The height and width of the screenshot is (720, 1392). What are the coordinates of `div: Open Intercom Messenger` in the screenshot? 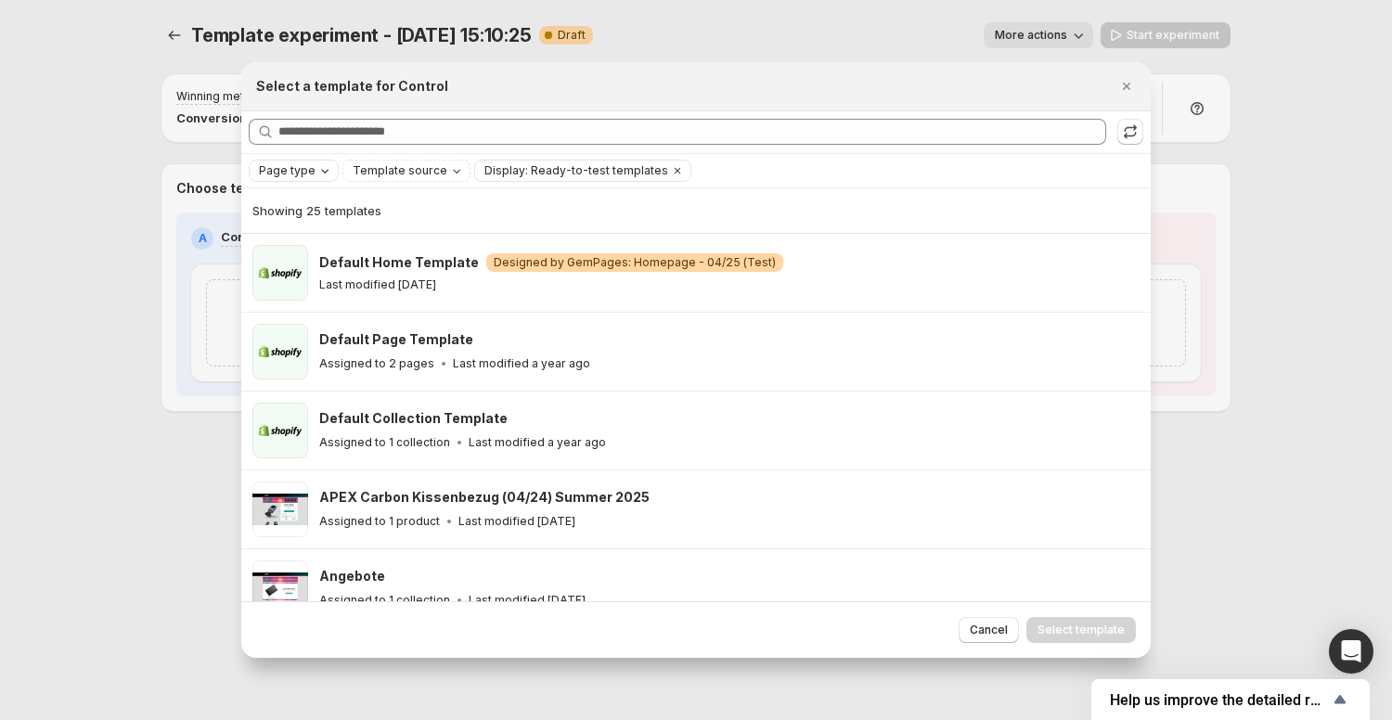 It's located at (1351, 651).